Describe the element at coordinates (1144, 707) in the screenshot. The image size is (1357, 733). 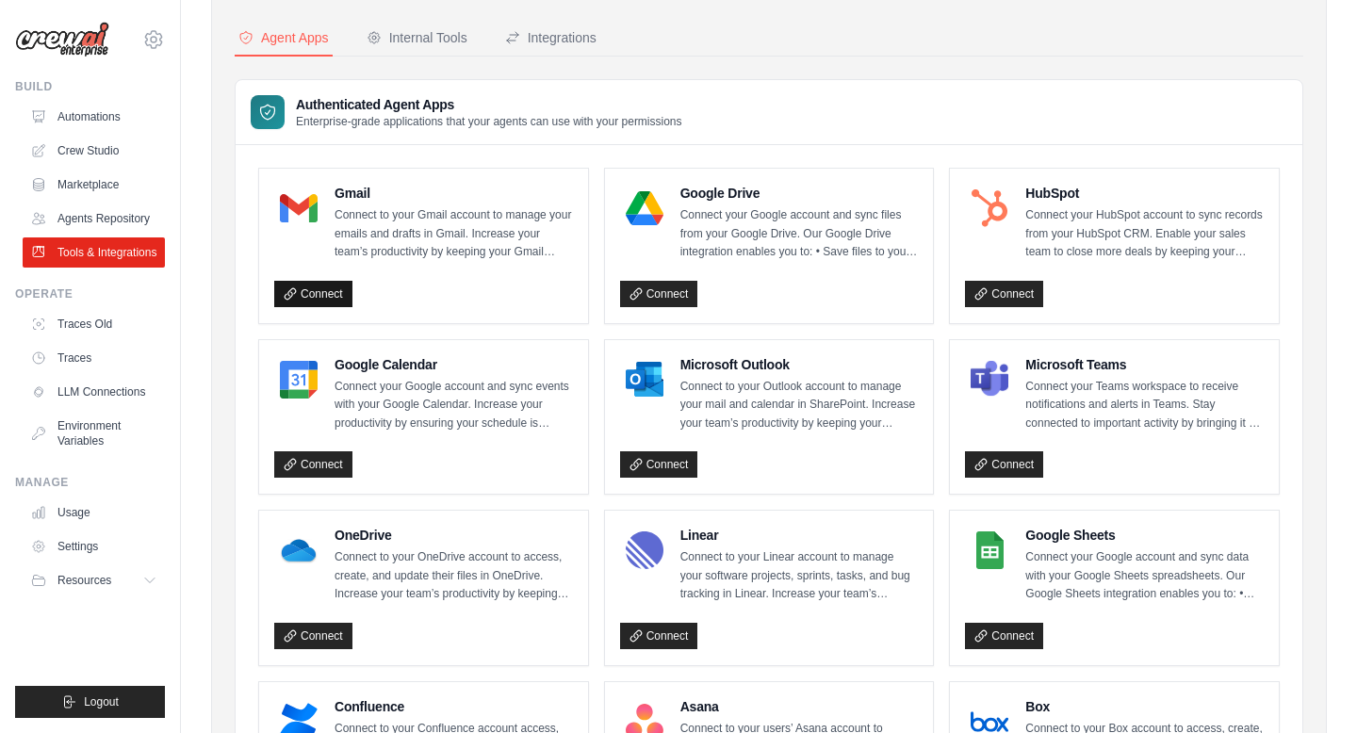
I see `h4: Box` at that location.